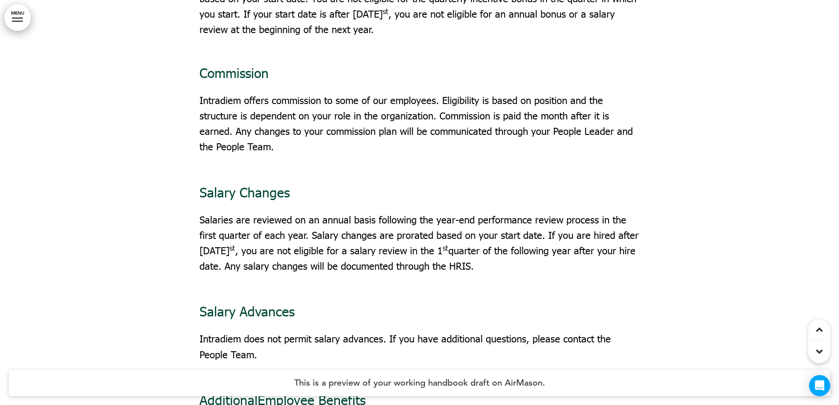 This screenshot has width=839, height=405. Describe the element at coordinates (247, 311) in the screenshot. I see `a: Salary Advances` at that location.